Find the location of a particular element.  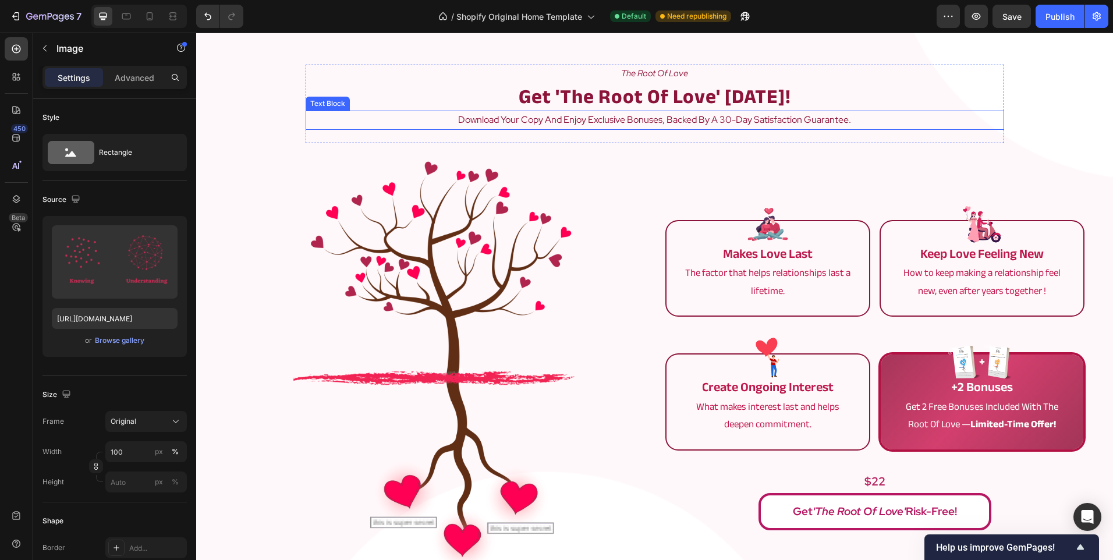

div: Border is located at coordinates (54, 548).